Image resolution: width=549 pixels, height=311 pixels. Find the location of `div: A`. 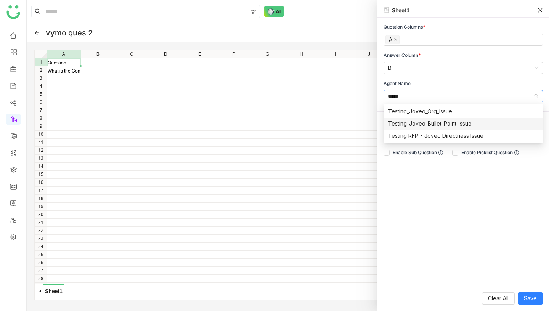

div: A is located at coordinates (391, 40).